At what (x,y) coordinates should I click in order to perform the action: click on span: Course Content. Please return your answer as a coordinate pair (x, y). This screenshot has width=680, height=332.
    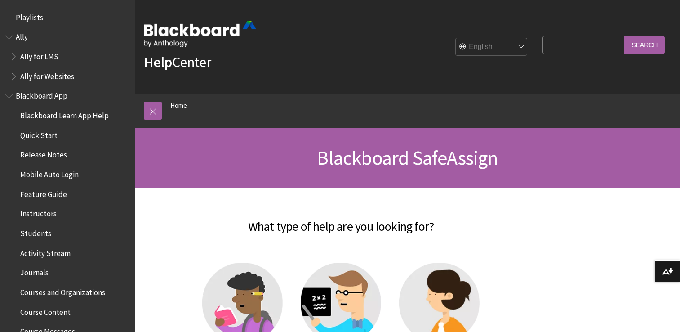
    Looking at the image, I should click on (45, 310).